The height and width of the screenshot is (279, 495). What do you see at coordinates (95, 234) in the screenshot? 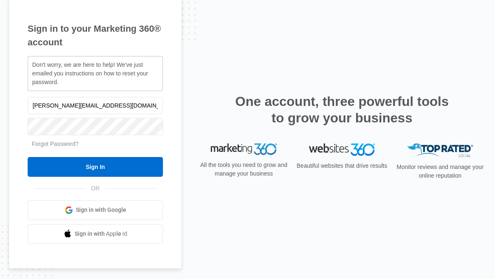
I see `a: Sign in with Apple Id` at bounding box center [95, 234].